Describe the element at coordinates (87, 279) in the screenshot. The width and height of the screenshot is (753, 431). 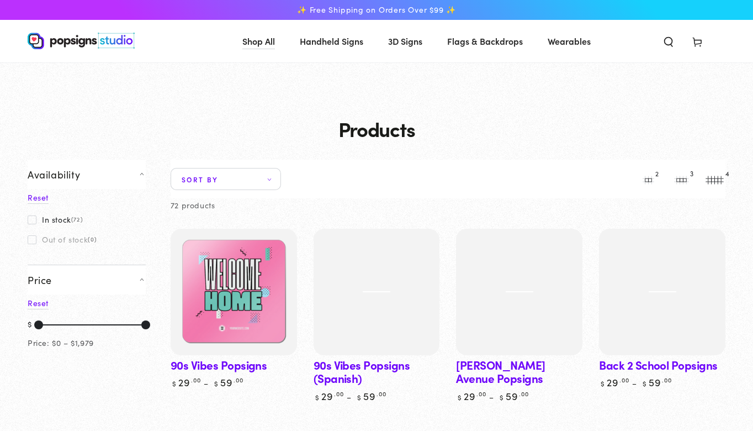
I see `summary: Price` at that location.